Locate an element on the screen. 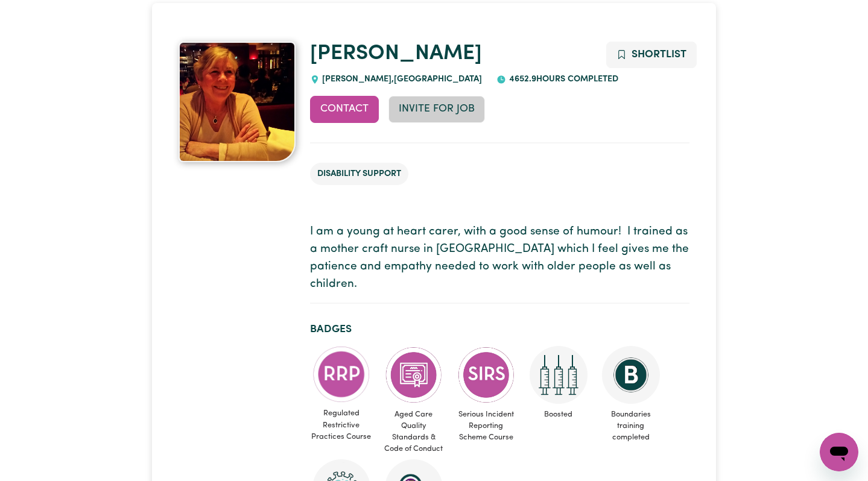 This screenshot has width=868, height=481. img: CS Academy: Serious Incident Reporting Scheme course completed is located at coordinates (486, 375).